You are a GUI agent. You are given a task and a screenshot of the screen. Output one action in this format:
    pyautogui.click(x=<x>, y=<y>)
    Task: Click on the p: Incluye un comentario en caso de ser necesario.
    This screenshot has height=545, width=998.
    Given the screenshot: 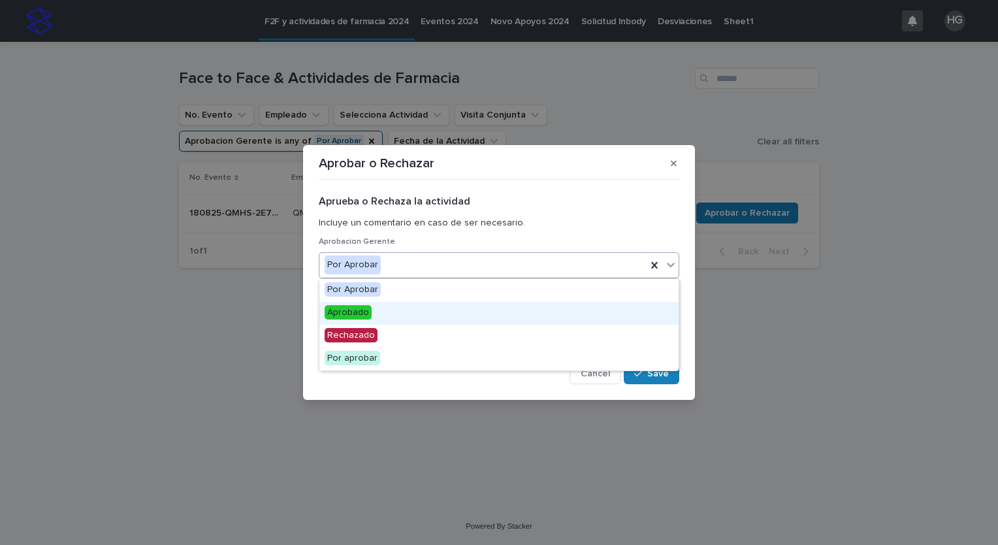 What is the action you would take?
    pyautogui.click(x=499, y=223)
    